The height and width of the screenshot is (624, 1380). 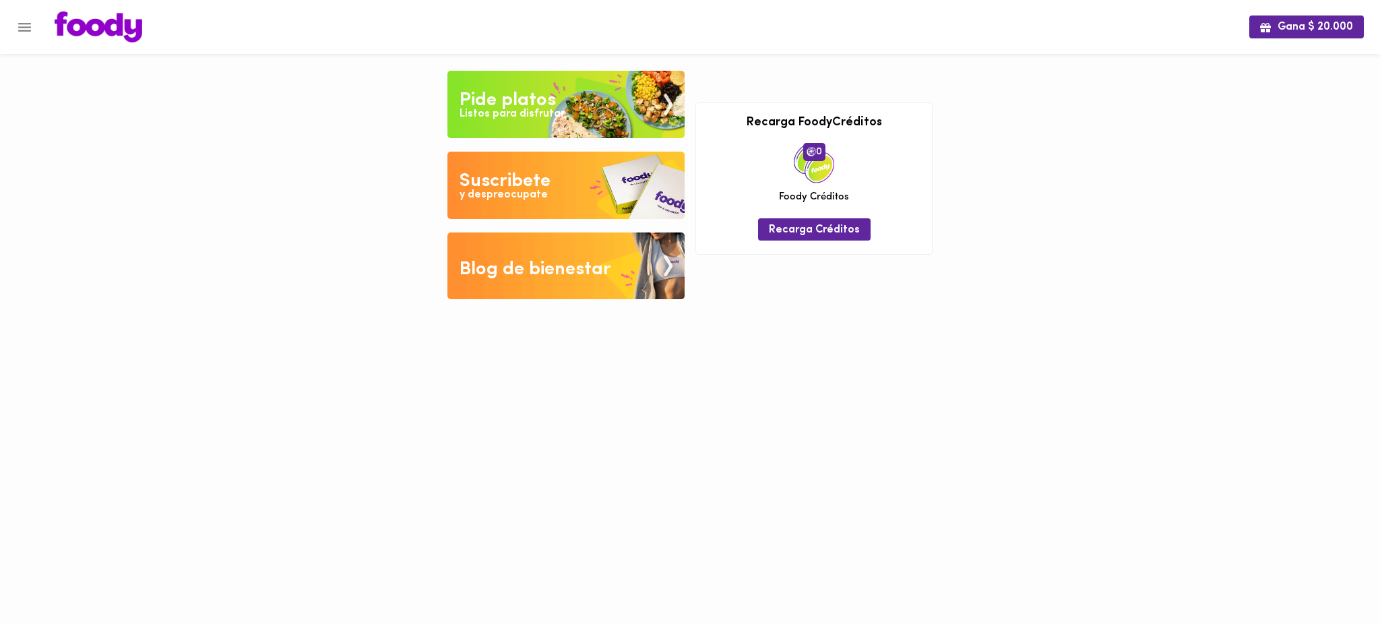 I want to click on button: Menu, so click(x=24, y=27).